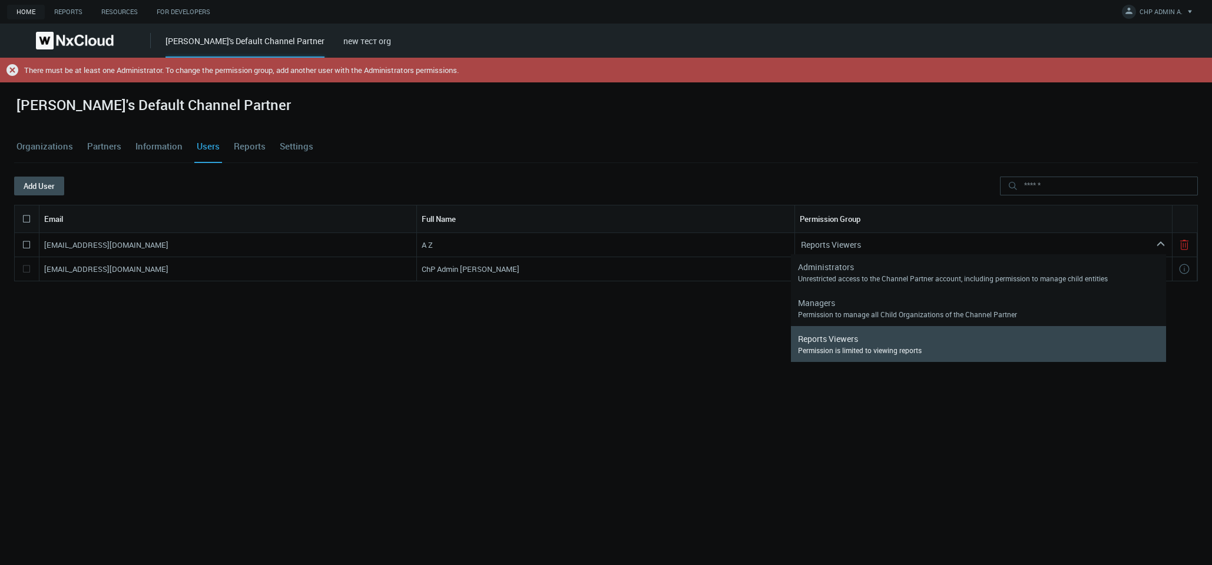 The image size is (1212, 565). What do you see at coordinates (75, 41) in the screenshot?
I see `img: Nx Cloud logo` at bounding box center [75, 41].